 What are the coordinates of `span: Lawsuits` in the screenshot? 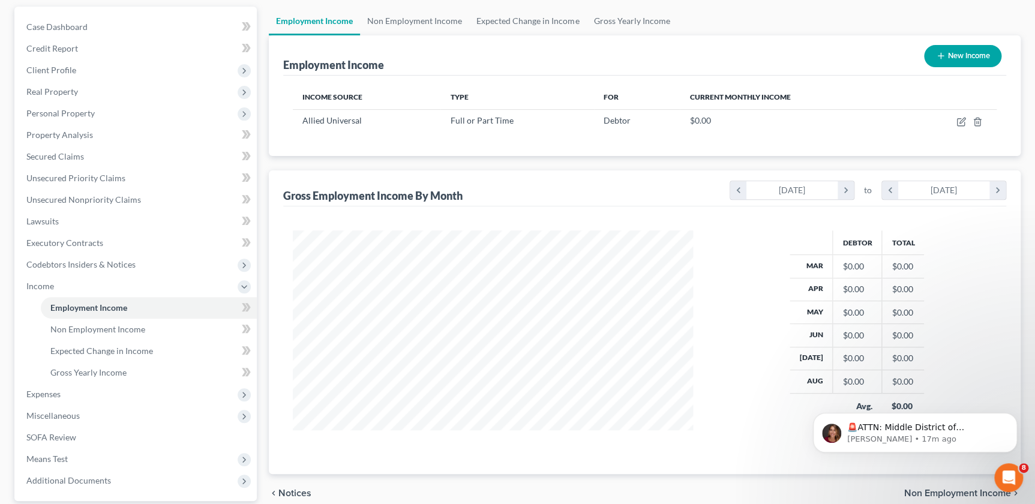 It's located at (43, 221).